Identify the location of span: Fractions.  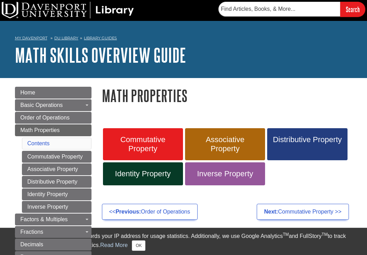
(32, 232).